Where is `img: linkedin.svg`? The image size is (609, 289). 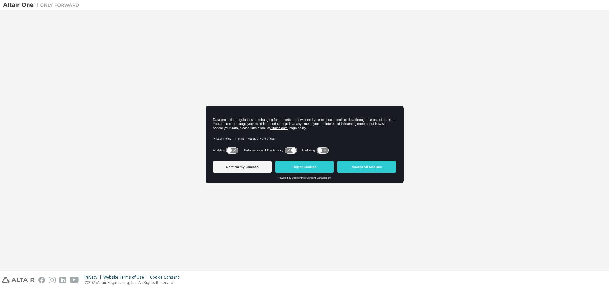
img: linkedin.svg is located at coordinates (63, 280).